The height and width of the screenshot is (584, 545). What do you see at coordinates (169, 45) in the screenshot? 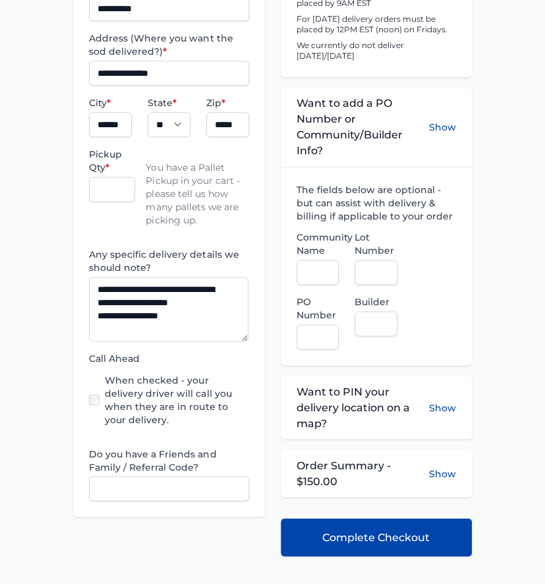
I see `label: Address (Where you want the sod delivered?)` at bounding box center [169, 45].